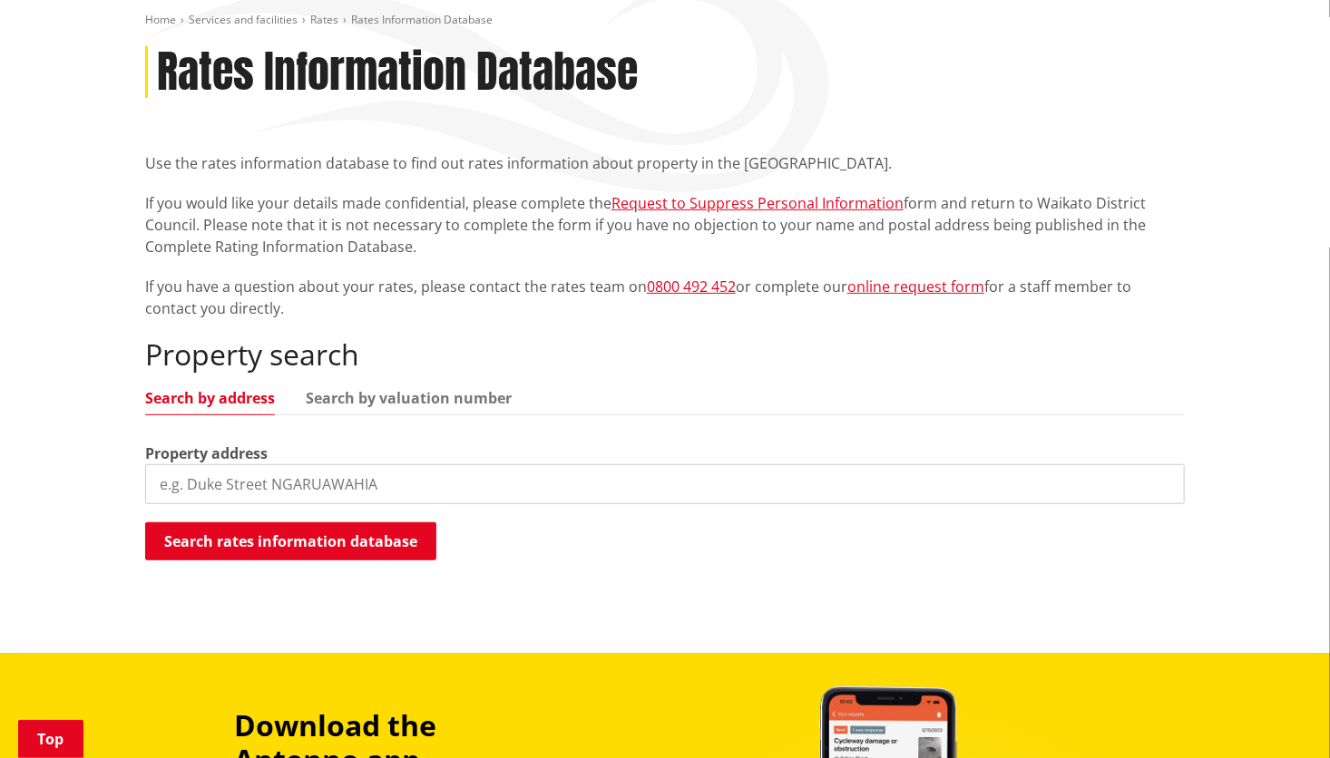  What do you see at coordinates (408, 398) in the screenshot?
I see `a: Search by valuation number` at bounding box center [408, 398].